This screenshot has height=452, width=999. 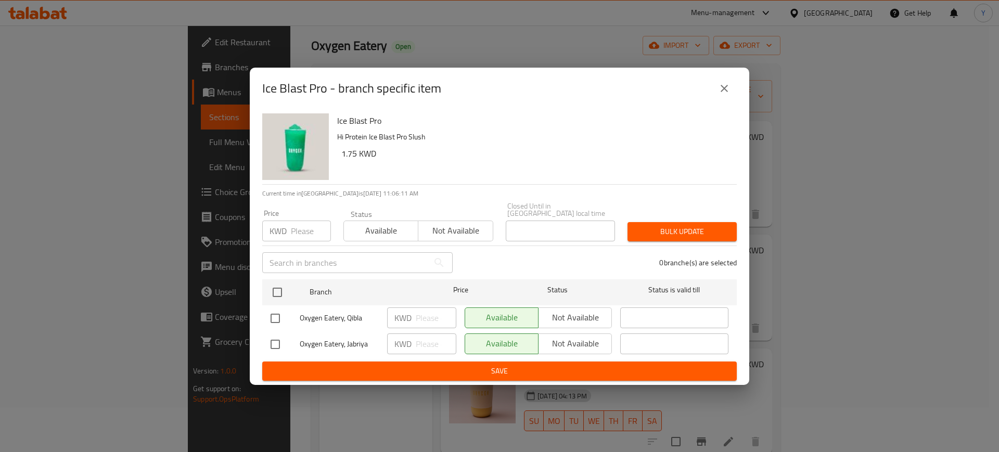 What do you see at coordinates (352, 88) in the screenshot?
I see `h2: Ice Blast Pro - branch specific item` at bounding box center [352, 88].